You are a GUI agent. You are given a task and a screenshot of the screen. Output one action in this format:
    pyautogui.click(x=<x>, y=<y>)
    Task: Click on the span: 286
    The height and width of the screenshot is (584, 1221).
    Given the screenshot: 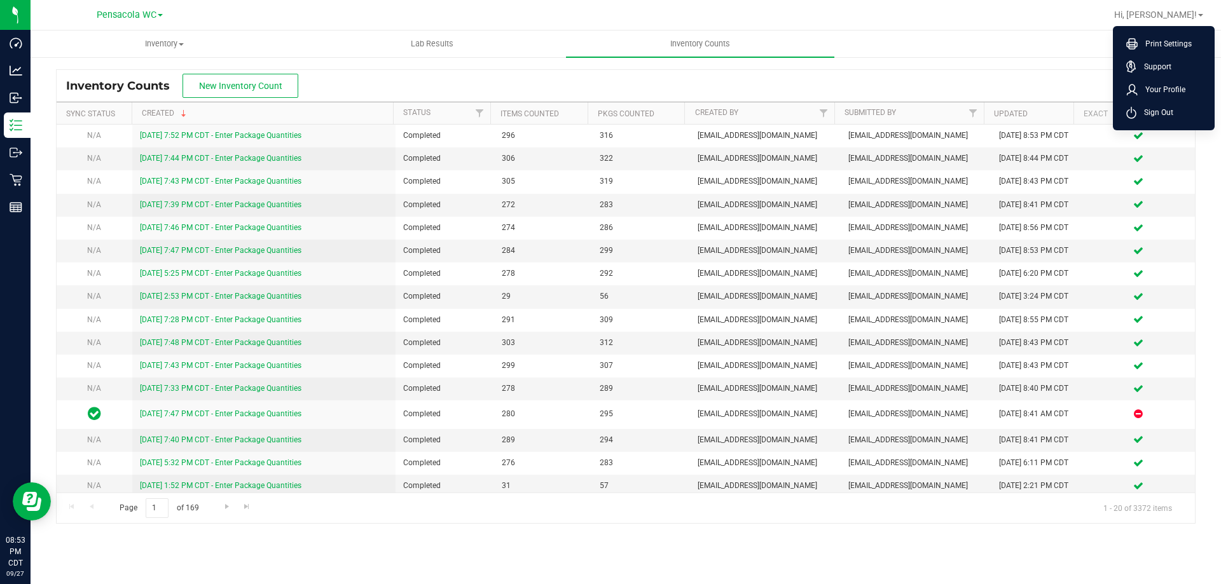 What is the action you would take?
    pyautogui.click(x=641, y=228)
    